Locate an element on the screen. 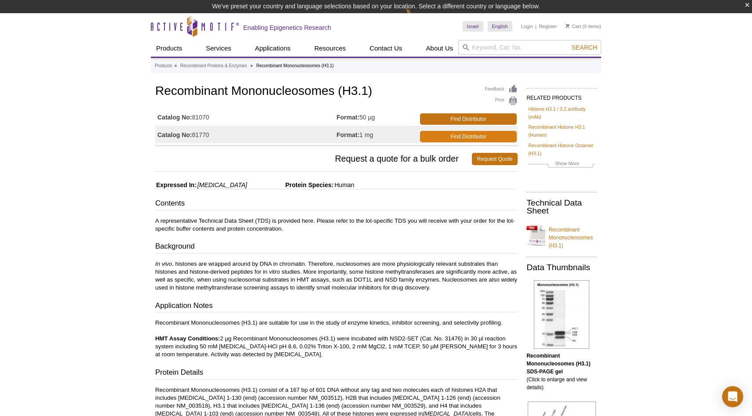  a: Show More is located at coordinates (562, 164).